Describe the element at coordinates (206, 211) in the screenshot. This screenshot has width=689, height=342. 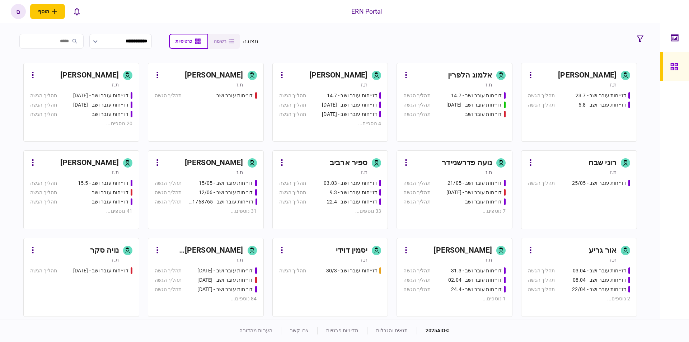
I see `div: 31 נוספים ...` at that location.